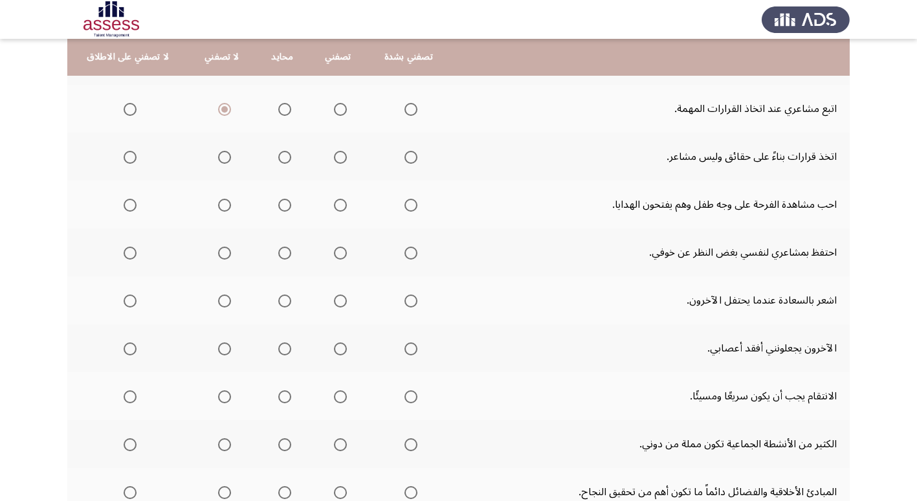 The width and height of the screenshot is (917, 501). Describe the element at coordinates (650, 109) in the screenshot. I see `td: اتبع مشاعري عند اتخاذ القرارات المهمة.` at that location.